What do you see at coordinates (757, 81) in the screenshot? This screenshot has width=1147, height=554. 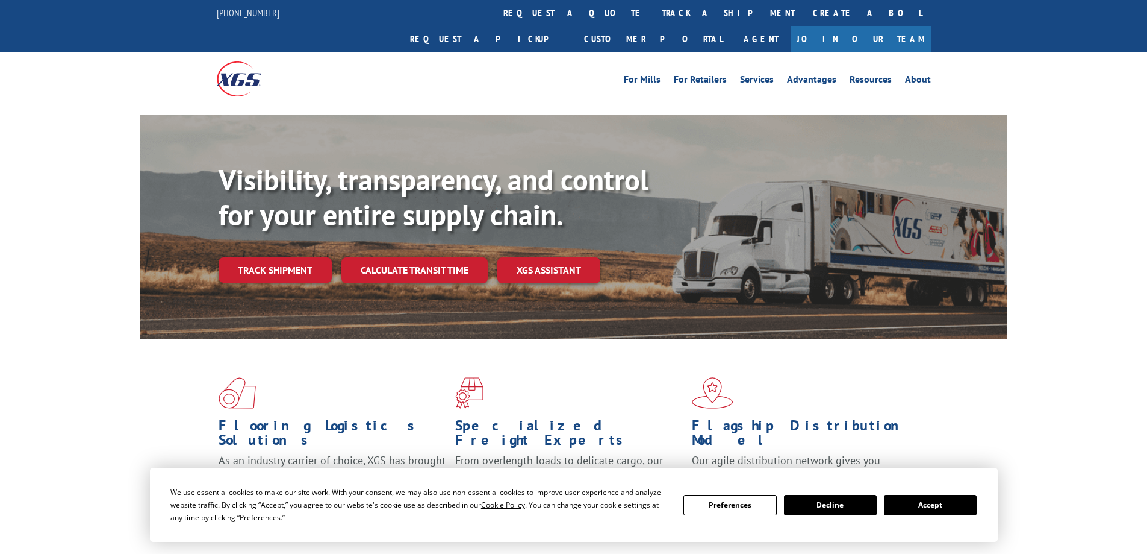 I see `a: Services` at bounding box center [757, 81].